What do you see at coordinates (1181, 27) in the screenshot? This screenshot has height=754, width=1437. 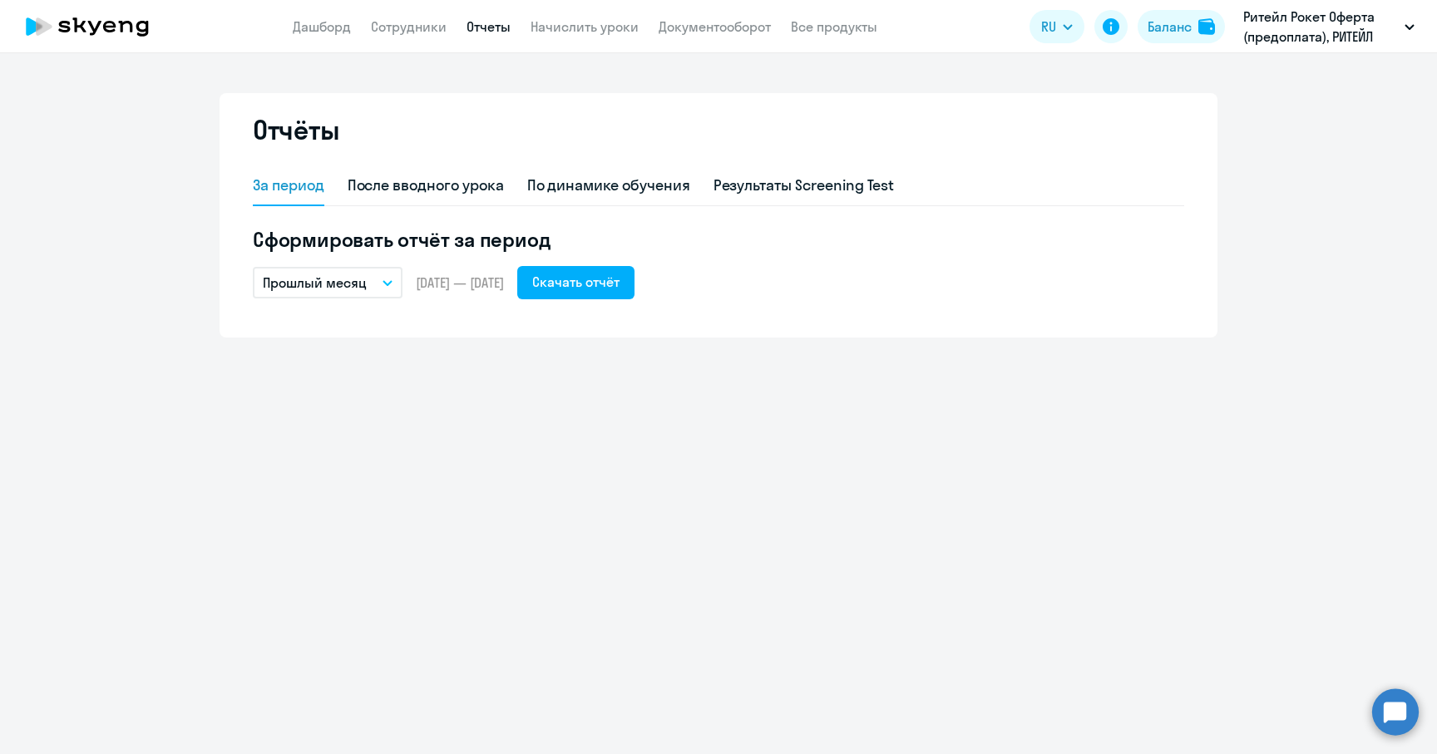 I see `a: Балансbalance` at bounding box center [1181, 27].